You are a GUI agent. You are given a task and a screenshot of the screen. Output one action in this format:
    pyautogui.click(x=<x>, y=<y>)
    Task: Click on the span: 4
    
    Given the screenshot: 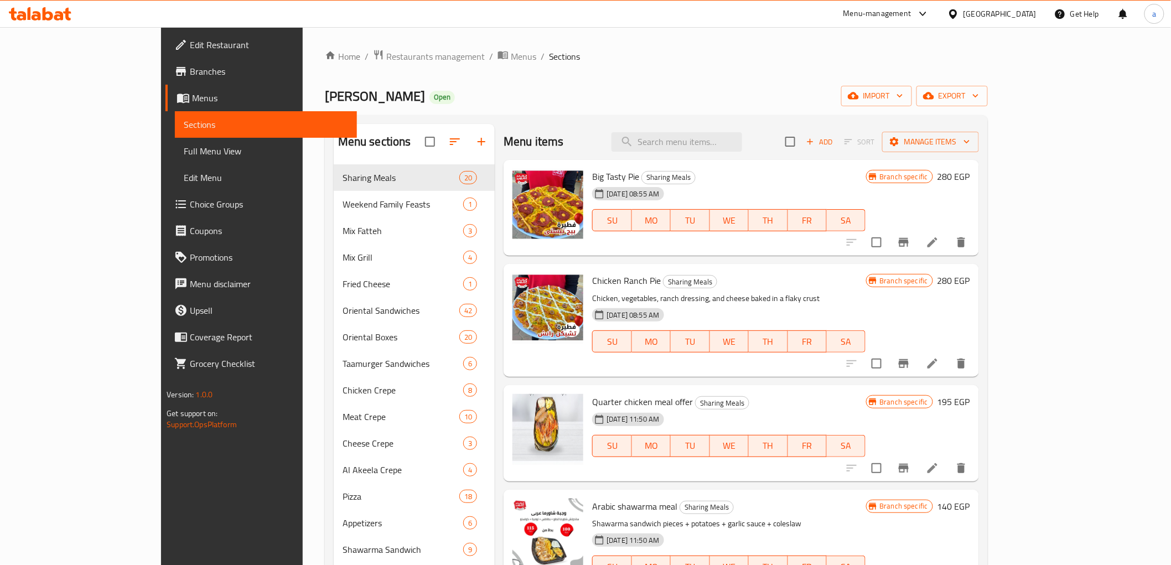 What is the action you would take?
    pyautogui.click(x=470, y=257)
    